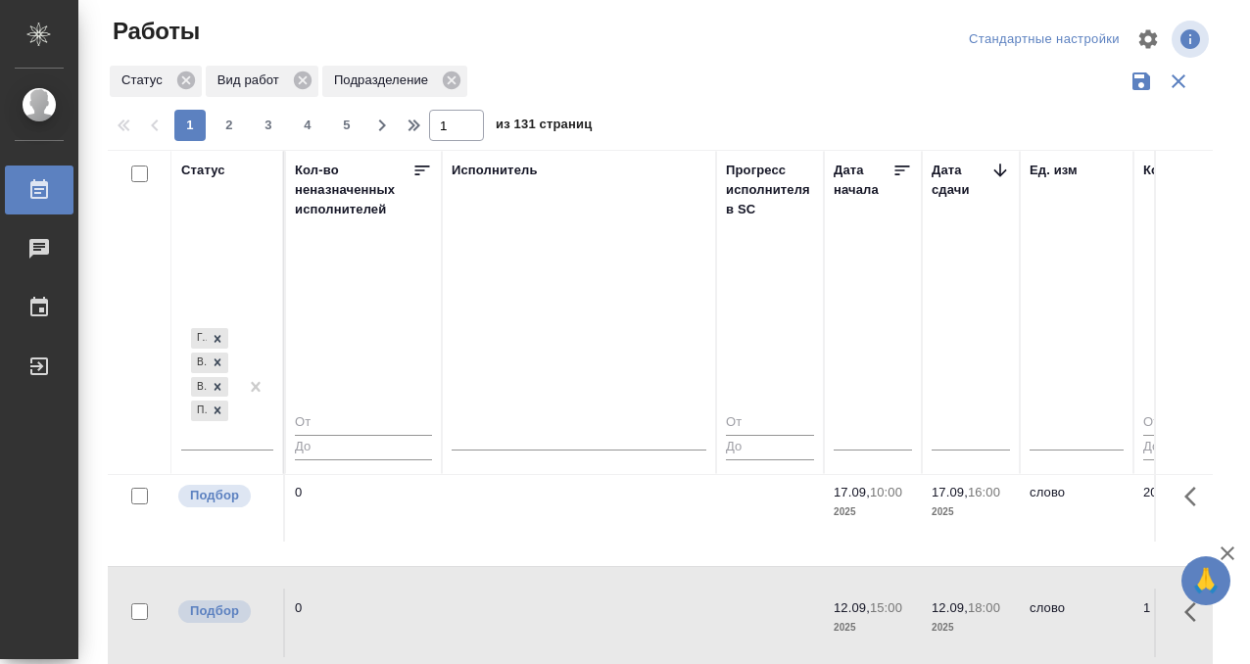  What do you see at coordinates (268, 125) in the screenshot?
I see `button: 3` at bounding box center [268, 125].